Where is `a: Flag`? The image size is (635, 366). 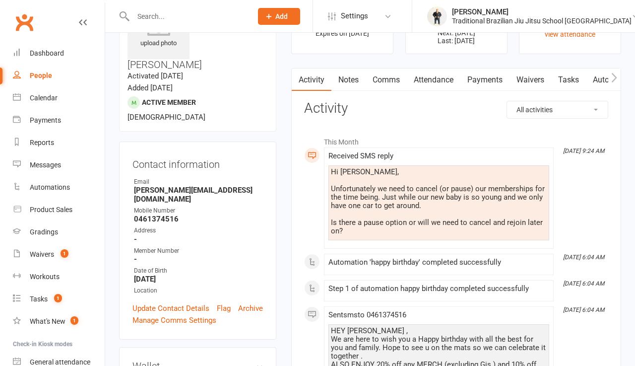
a: Flag is located at coordinates (224, 308).